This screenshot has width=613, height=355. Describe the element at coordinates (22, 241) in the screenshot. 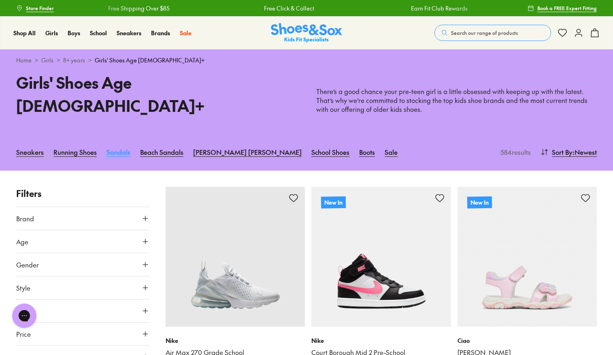

I see `span: Age` at that location.